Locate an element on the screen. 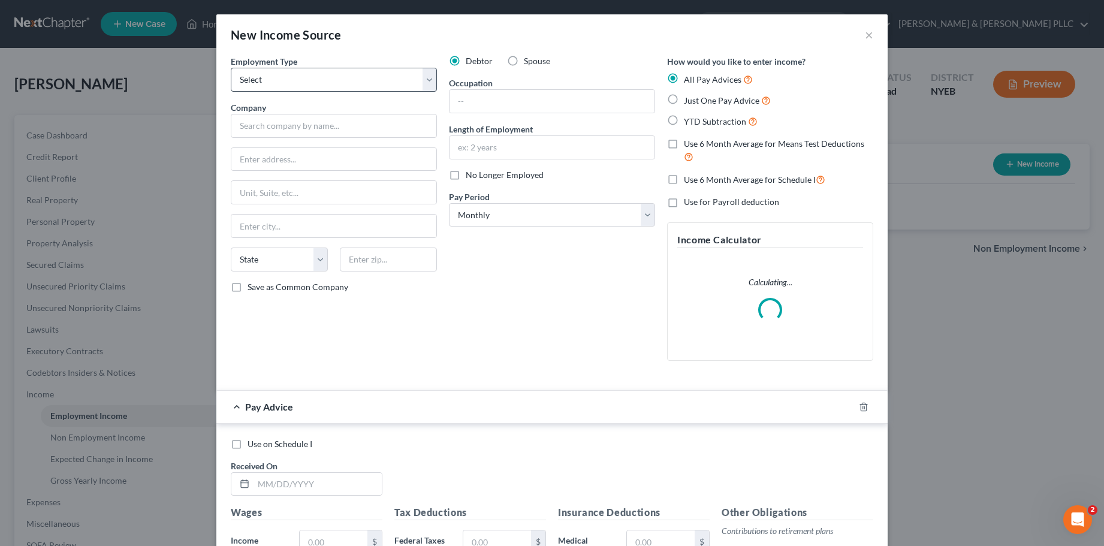  span: 2 is located at coordinates (1093, 510).